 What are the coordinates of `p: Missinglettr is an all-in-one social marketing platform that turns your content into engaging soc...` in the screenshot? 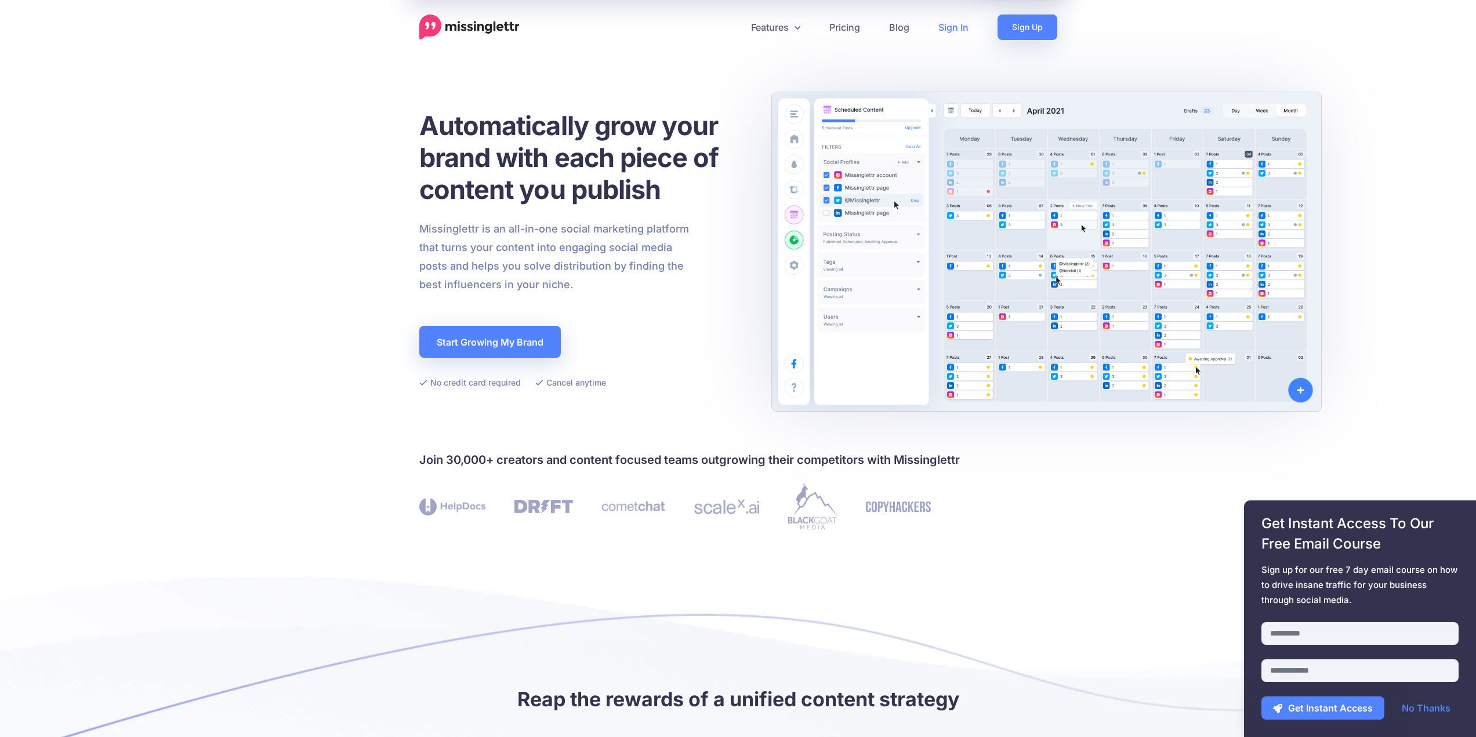 It's located at (555, 257).